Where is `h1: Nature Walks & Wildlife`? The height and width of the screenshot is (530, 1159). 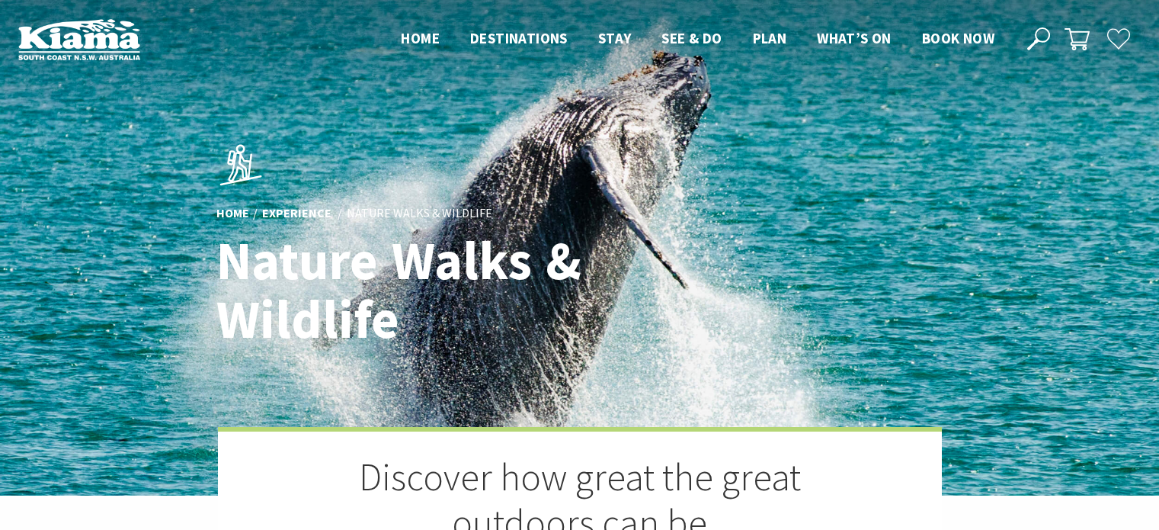
h1: Nature Walks & Wildlife is located at coordinates (431, 290).